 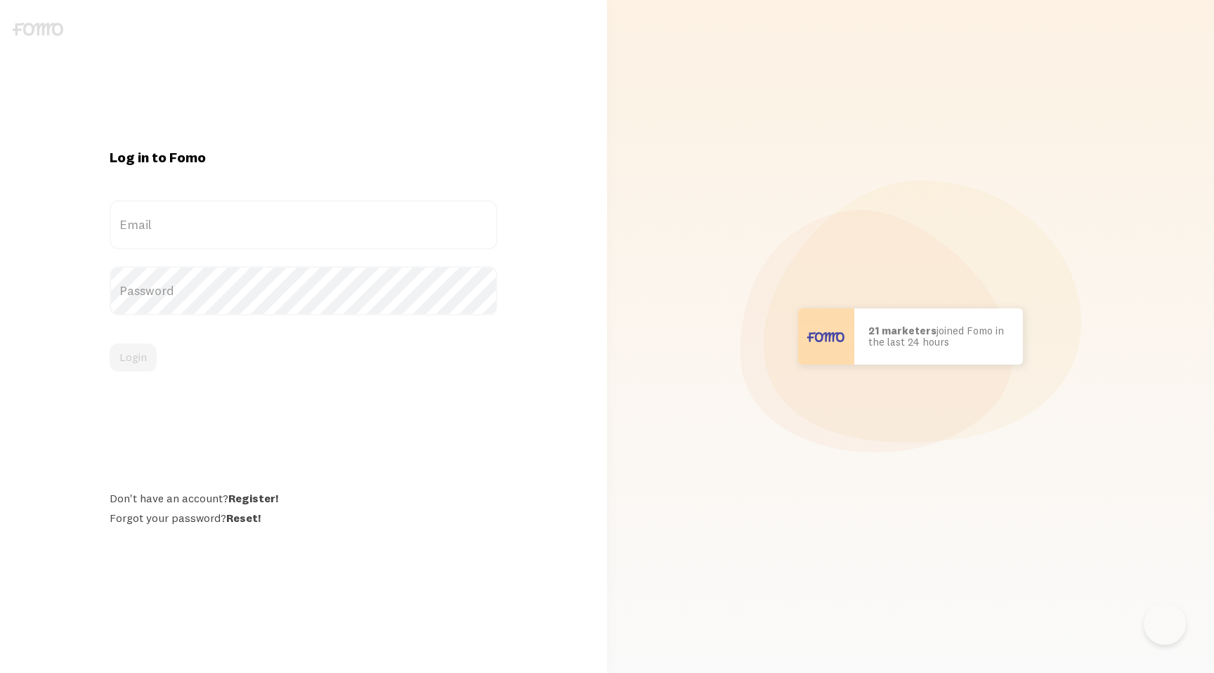 I want to click on a: Register!, so click(x=253, y=498).